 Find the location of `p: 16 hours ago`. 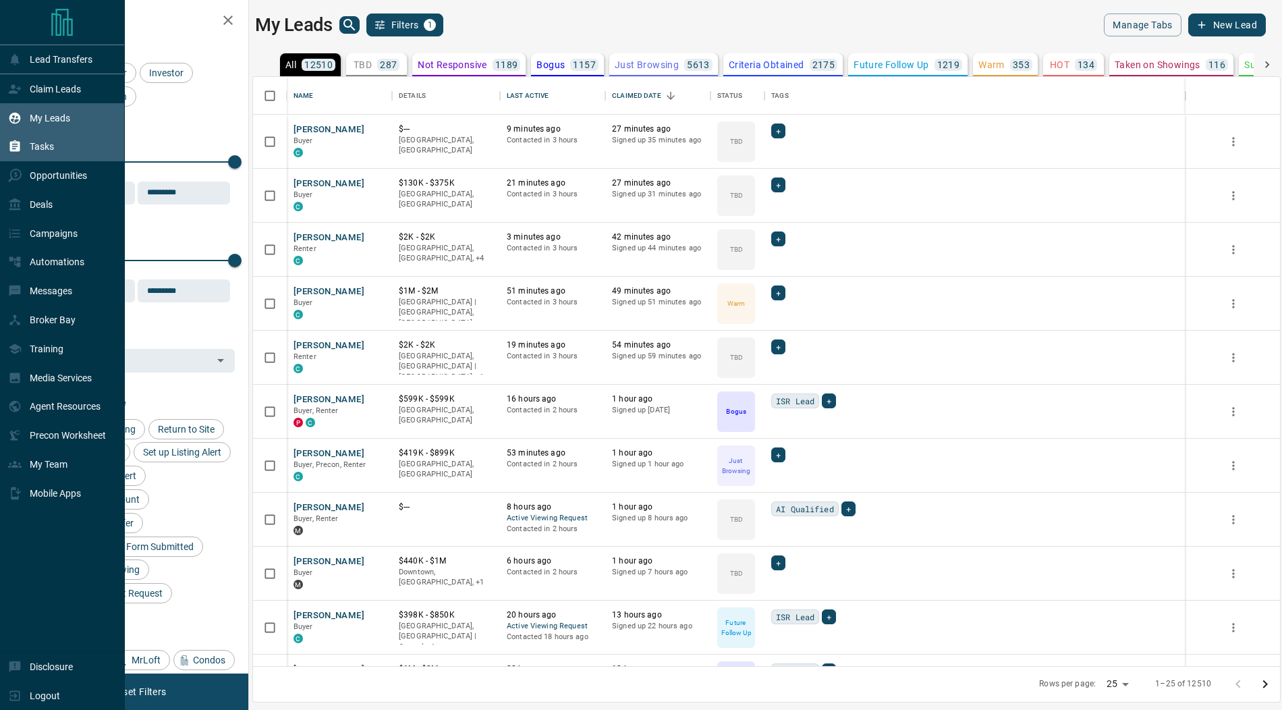

p: 16 hours ago is located at coordinates (553, 399).